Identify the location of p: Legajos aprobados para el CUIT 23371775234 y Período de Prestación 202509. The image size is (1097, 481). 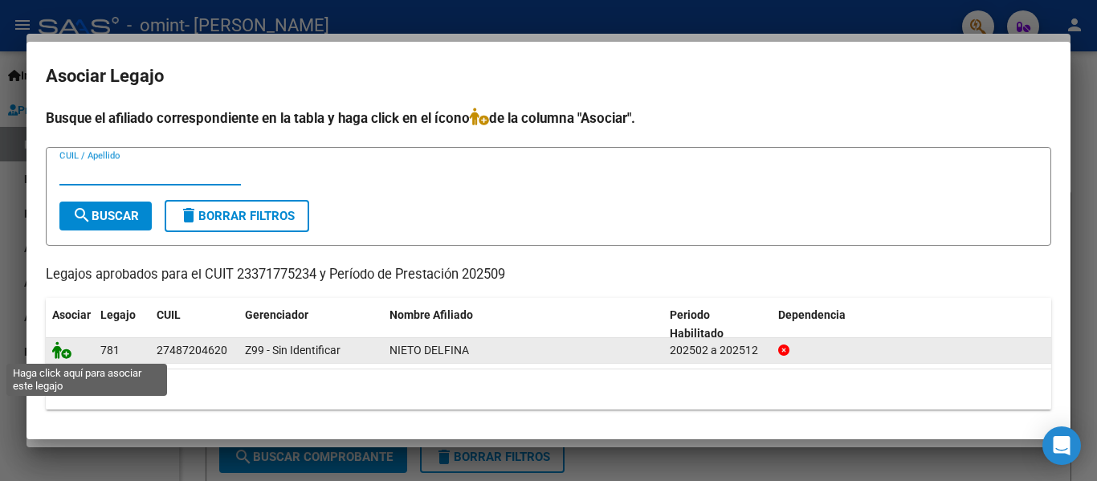
(548, 275).